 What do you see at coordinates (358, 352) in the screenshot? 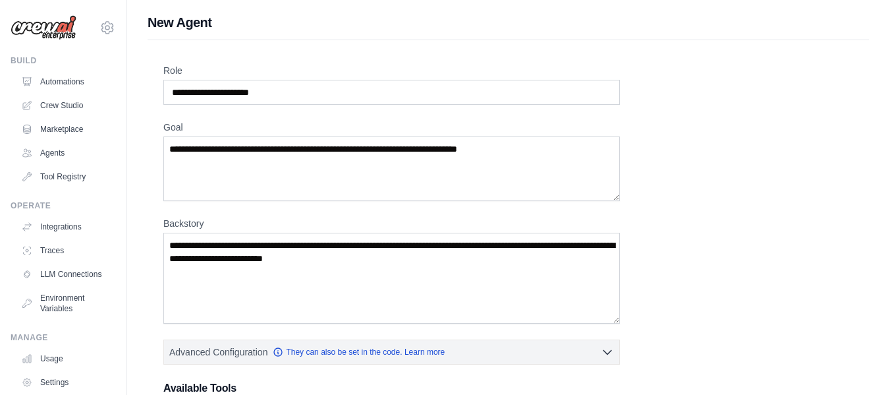
I see `a: They can also be set in the code. Learn more` at bounding box center [358, 352].